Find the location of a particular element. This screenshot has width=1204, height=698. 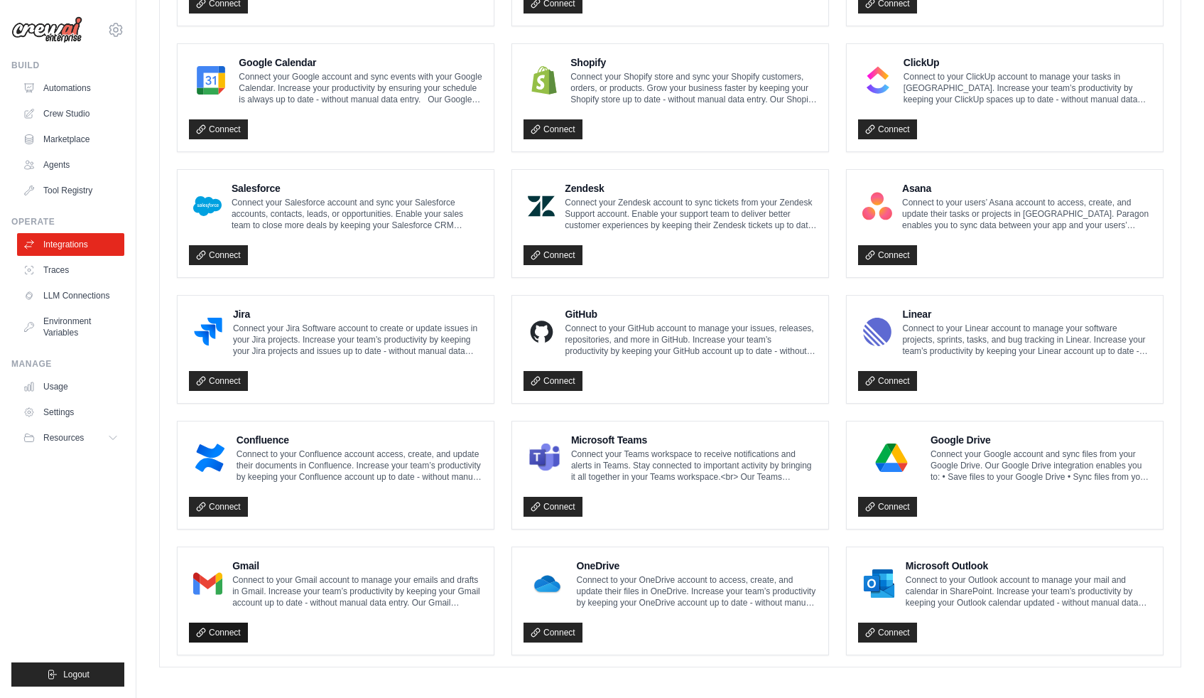

h4: Microsoft Outlook is located at coordinates (1029, 566).